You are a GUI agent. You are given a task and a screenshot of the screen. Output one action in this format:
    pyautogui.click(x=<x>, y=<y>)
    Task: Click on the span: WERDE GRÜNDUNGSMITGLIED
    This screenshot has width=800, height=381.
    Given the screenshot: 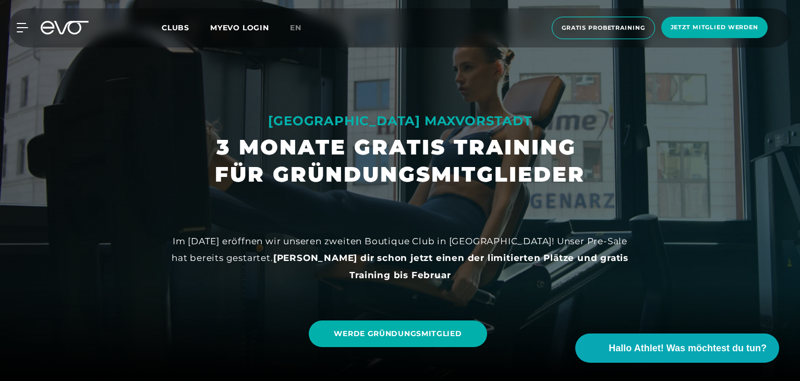 What is the action you would take?
    pyautogui.click(x=398, y=333)
    